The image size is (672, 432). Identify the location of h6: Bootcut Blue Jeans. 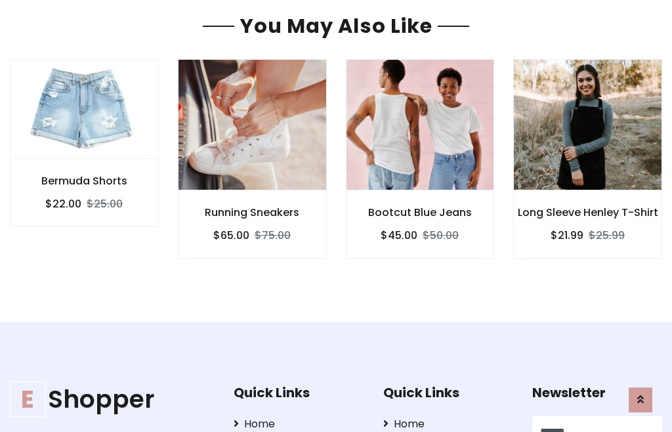
(420, 212).